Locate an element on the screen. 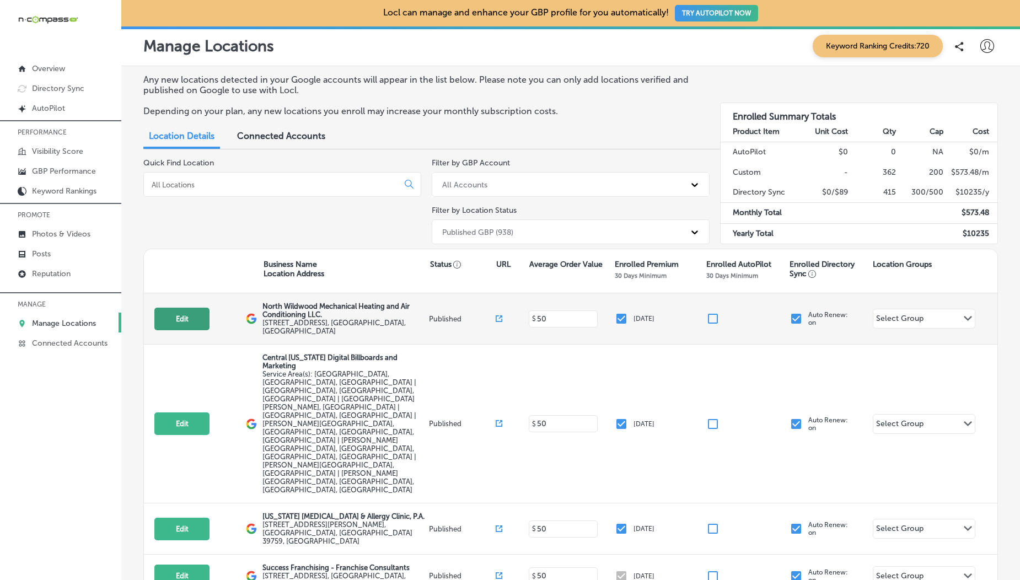  p: Enrolled Premium is located at coordinates (647, 264).